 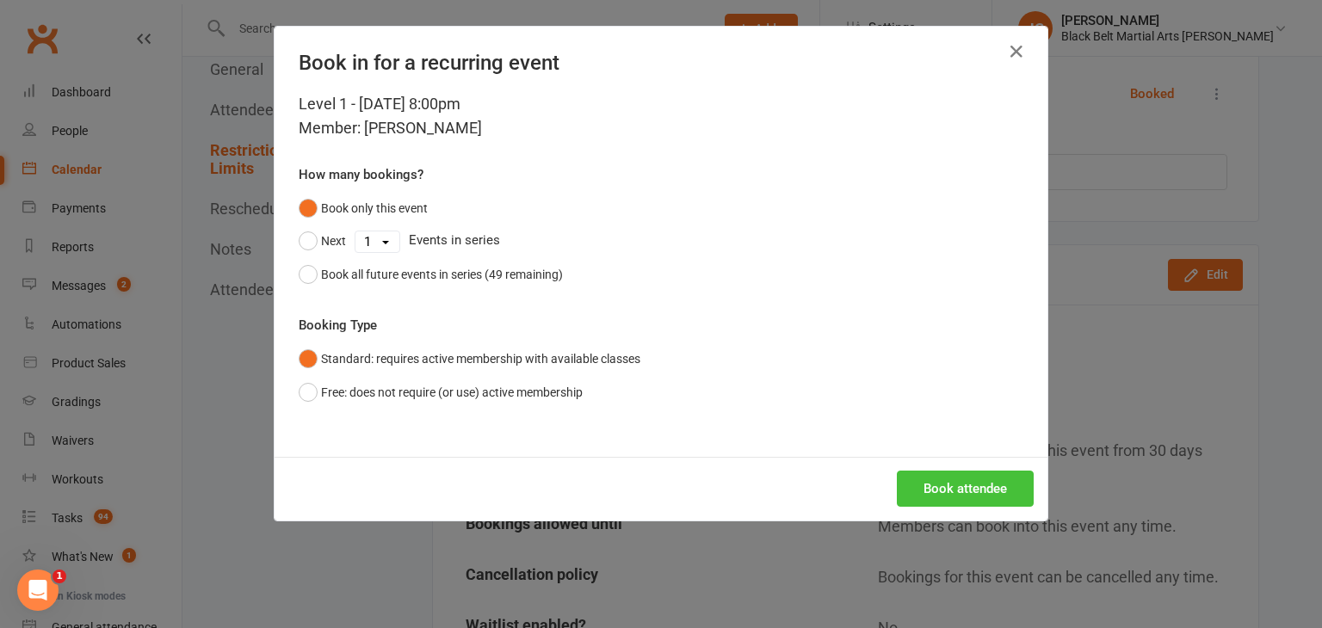 What do you see at coordinates (965, 489) in the screenshot?
I see `button: Book attendee` at bounding box center [965, 489].